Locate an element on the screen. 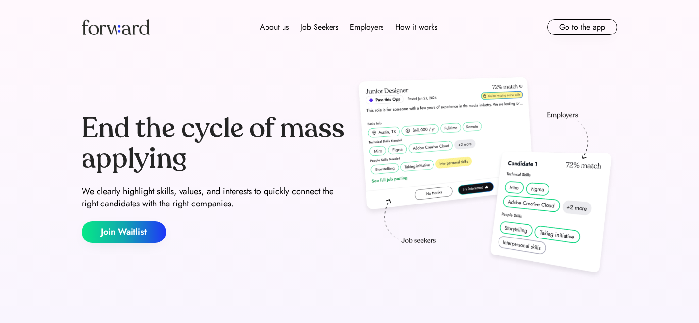  div: Employers is located at coordinates (366, 27).